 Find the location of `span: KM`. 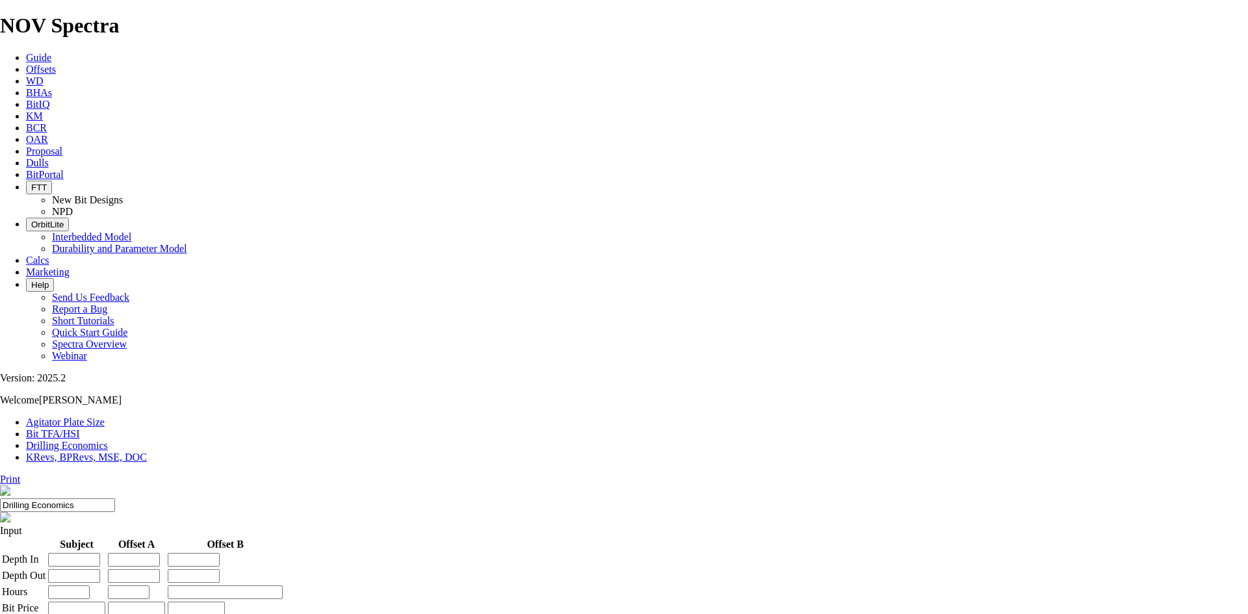

span: KM is located at coordinates (34, 116).